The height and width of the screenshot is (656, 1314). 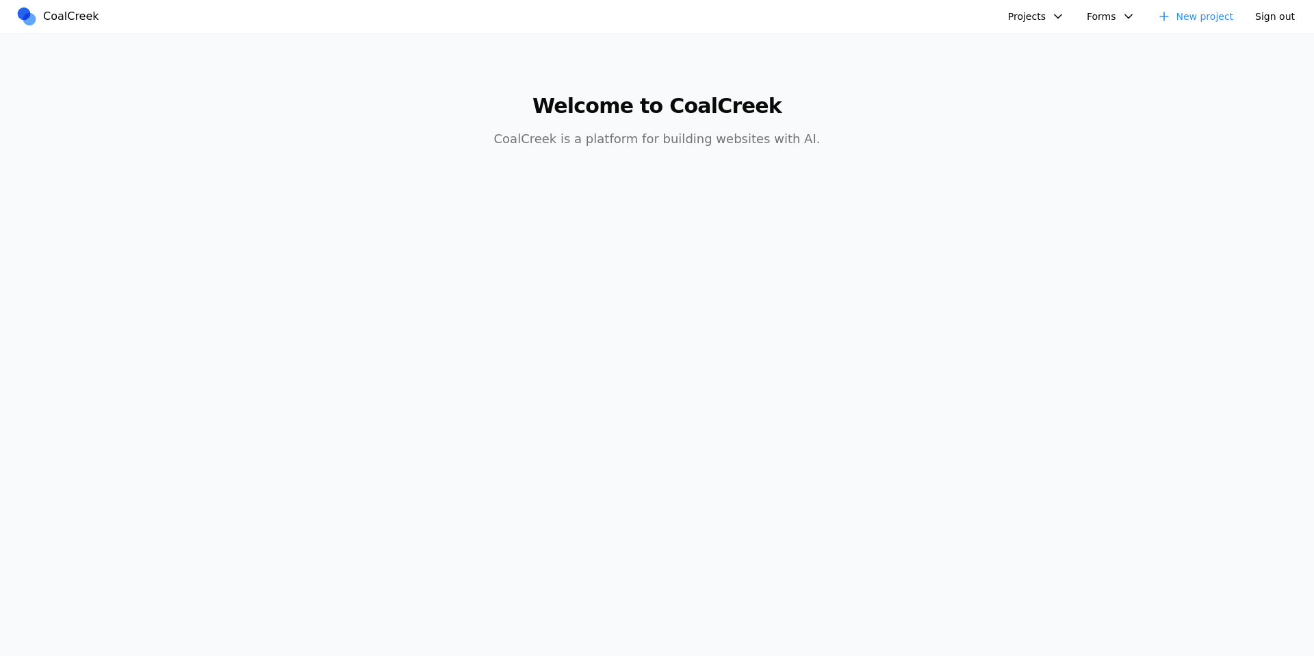 I want to click on h1: Welcome to CoalCreek, so click(x=657, y=106).